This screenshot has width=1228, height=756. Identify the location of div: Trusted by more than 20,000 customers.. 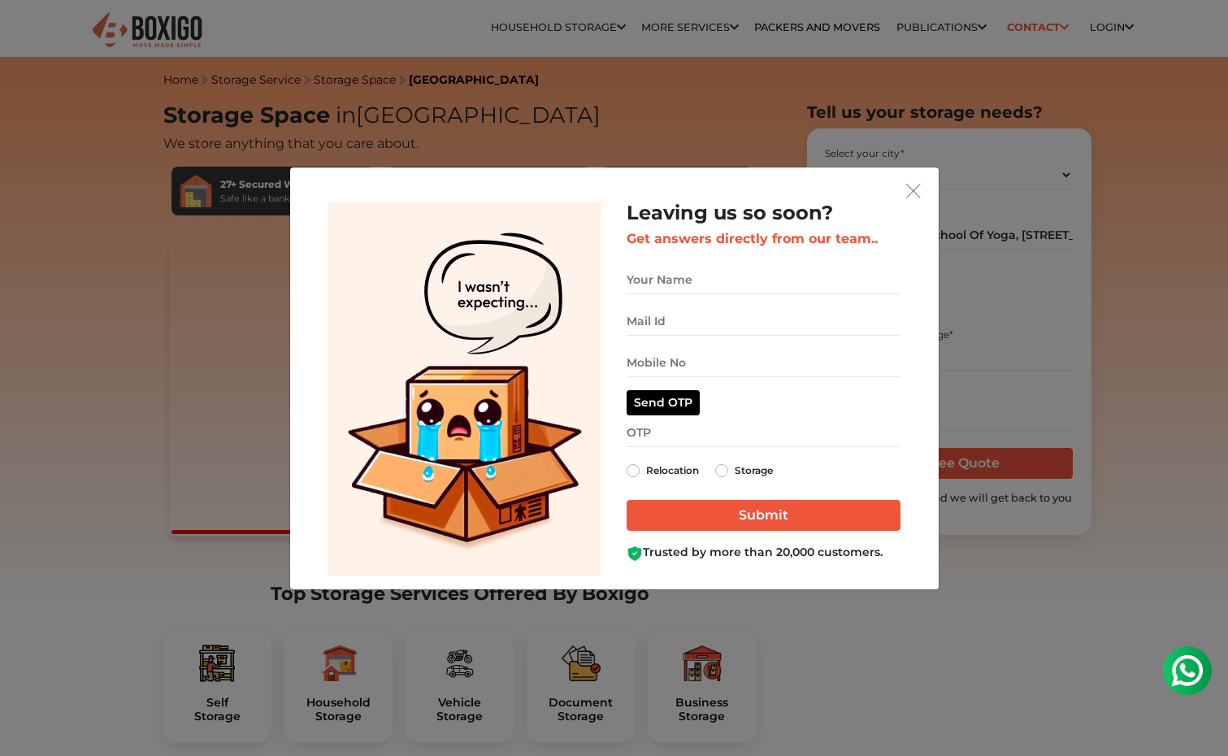
(763, 552).